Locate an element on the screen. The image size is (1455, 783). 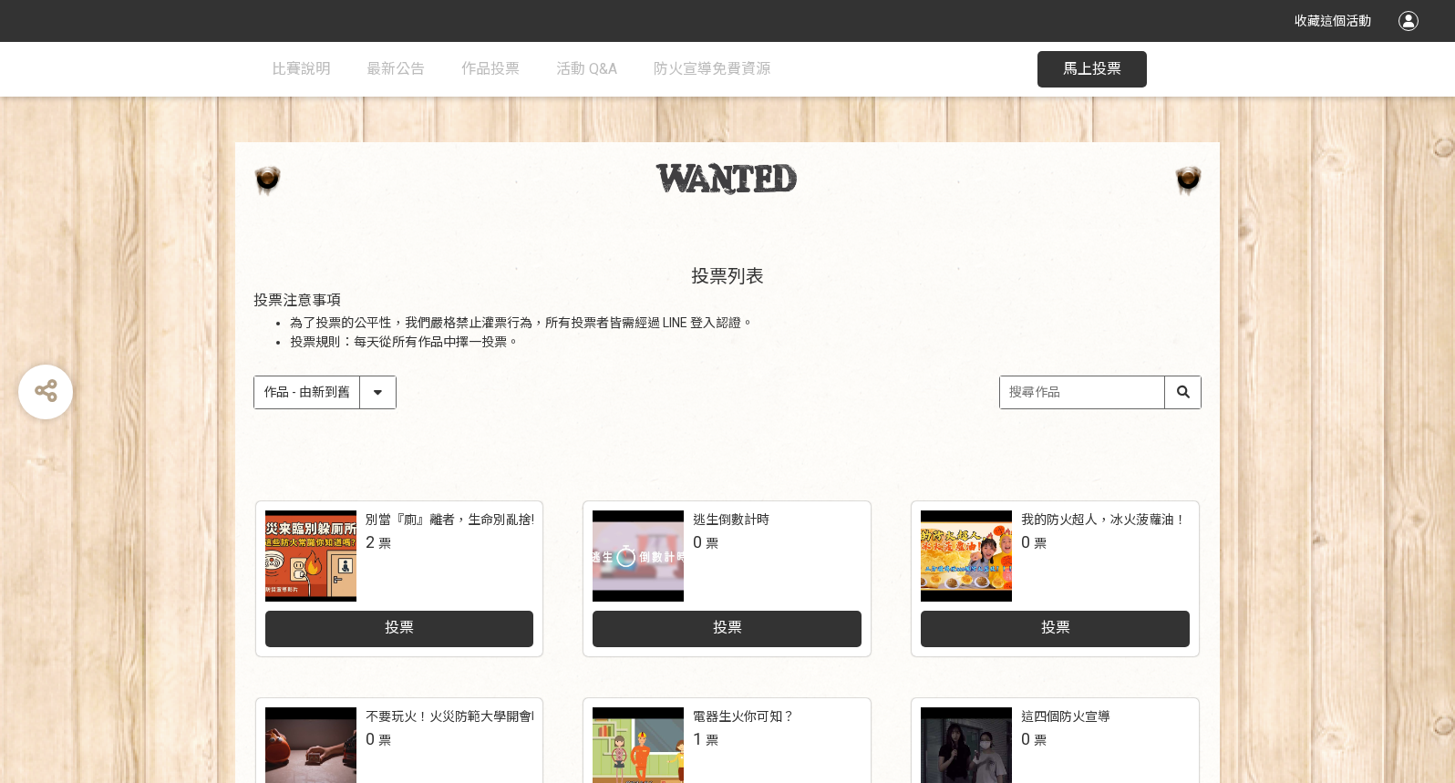
a: 作品投票 is located at coordinates (490, 69).